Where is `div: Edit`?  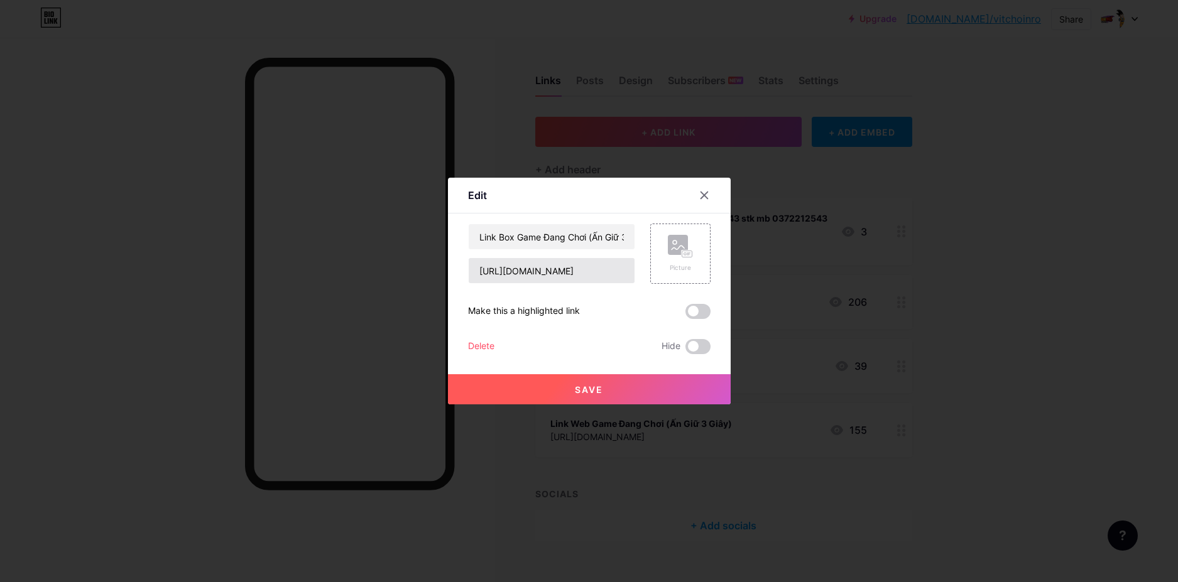
div: Edit is located at coordinates (477, 195).